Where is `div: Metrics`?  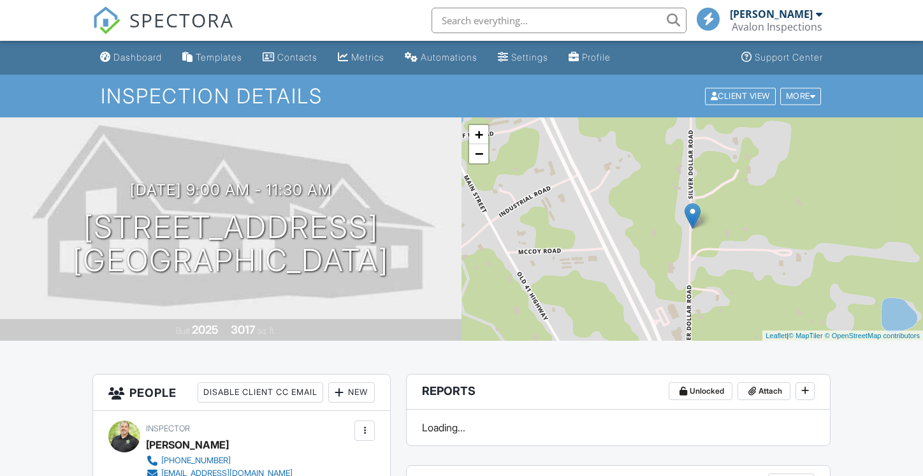 div: Metrics is located at coordinates (368, 57).